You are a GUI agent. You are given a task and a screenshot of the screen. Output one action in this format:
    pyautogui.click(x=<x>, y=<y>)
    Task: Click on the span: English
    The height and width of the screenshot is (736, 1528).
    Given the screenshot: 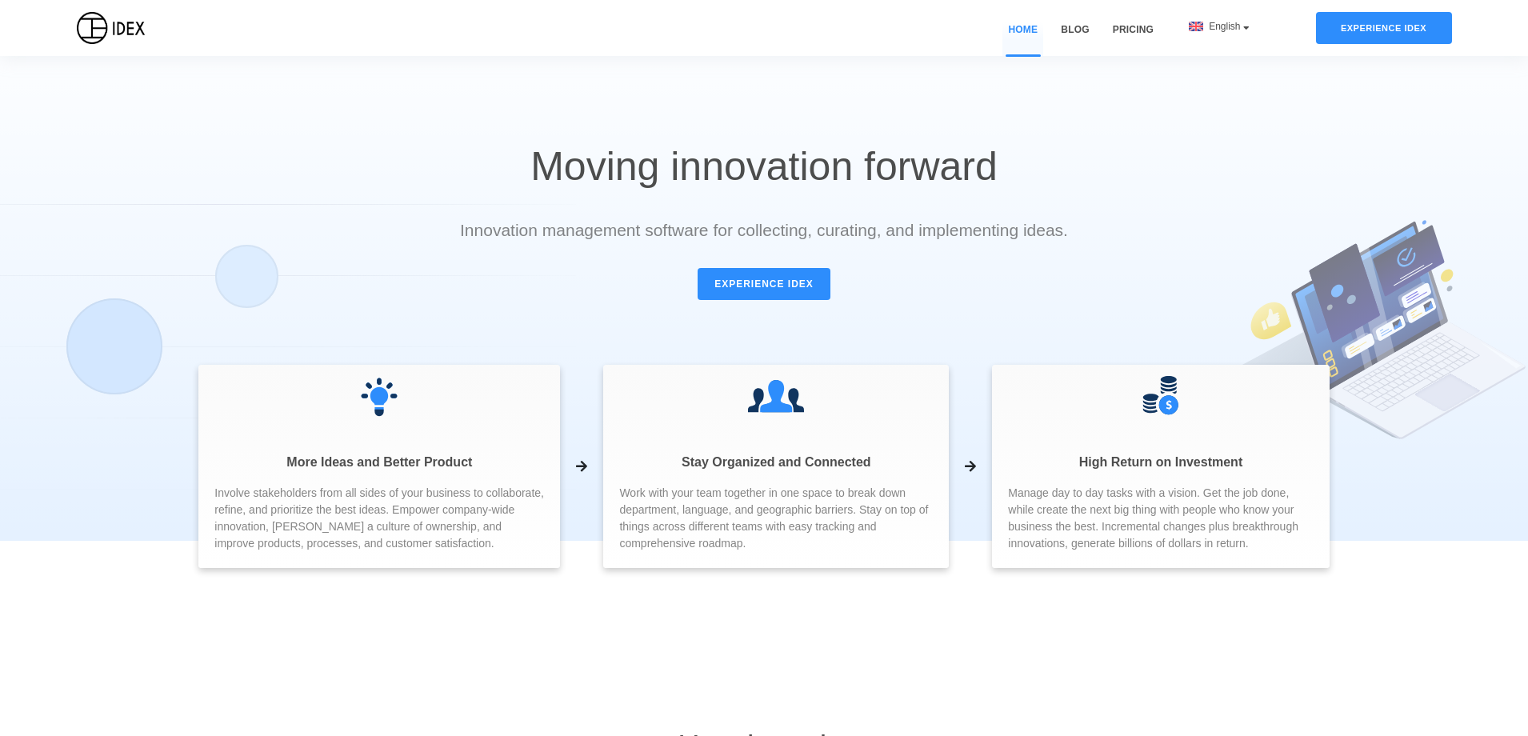 What is the action you would take?
    pyautogui.click(x=1224, y=26)
    